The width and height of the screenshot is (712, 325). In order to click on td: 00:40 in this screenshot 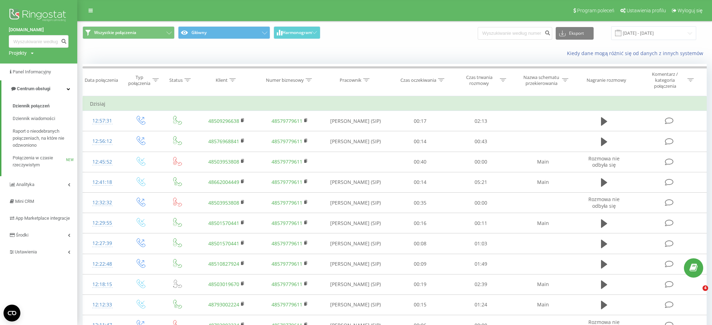, I will do `click(420, 162)`.